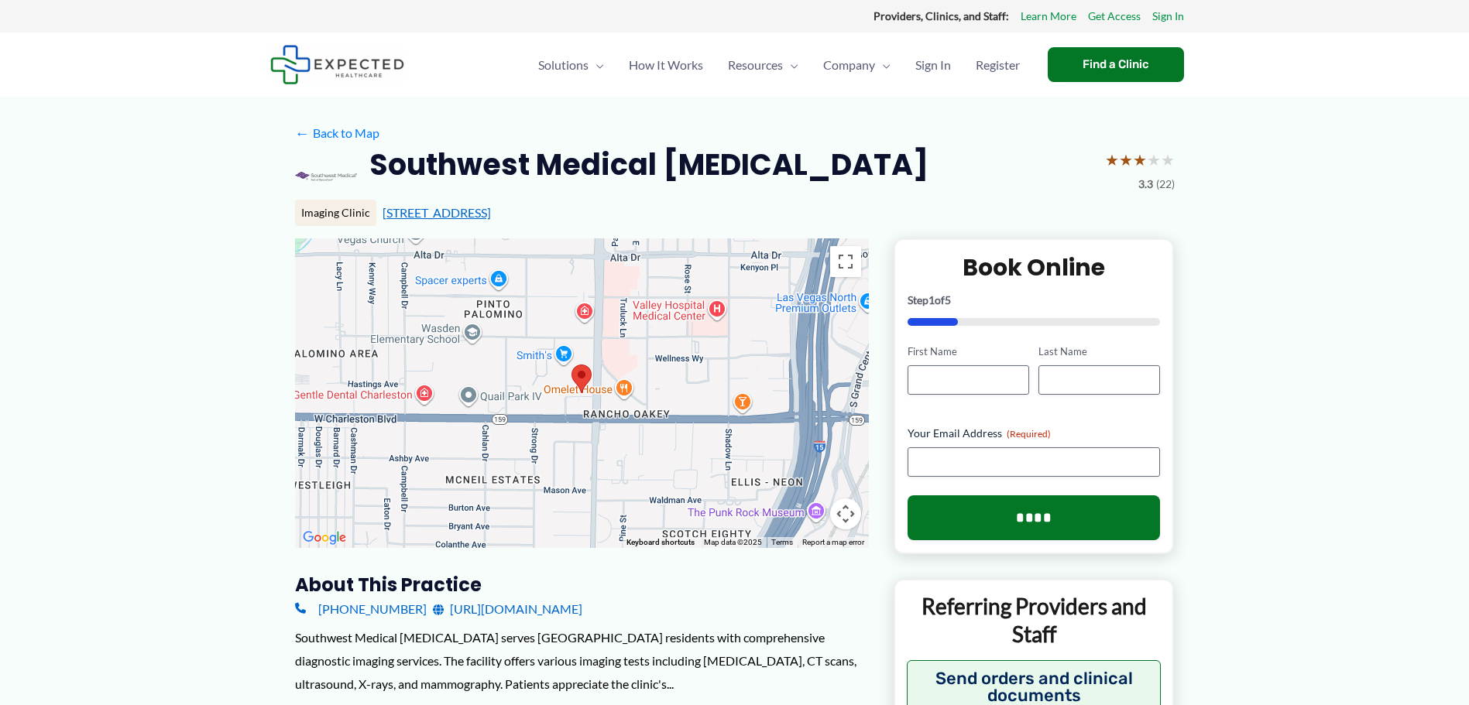  Describe the element at coordinates (337, 133) in the screenshot. I see `a: ←Back to Map` at that location.